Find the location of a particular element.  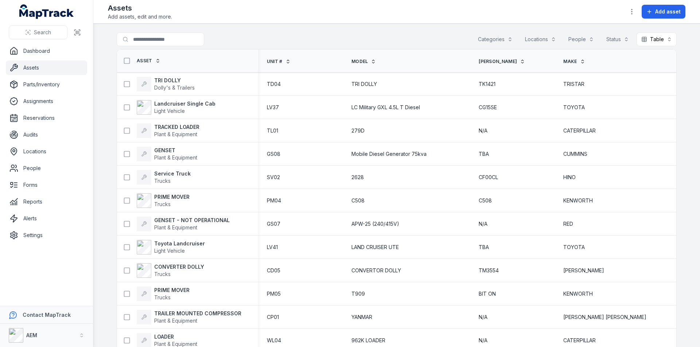

span: CF00CL is located at coordinates (488, 177).